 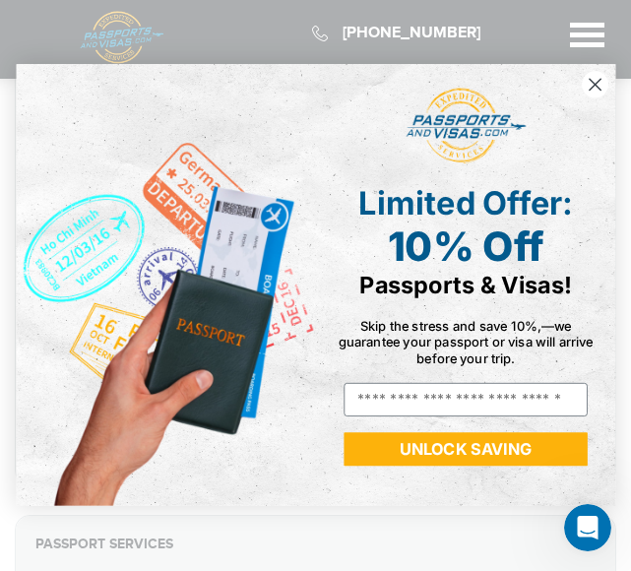 What do you see at coordinates (466, 126) in the screenshot?
I see `img: passports and visas` at bounding box center [466, 126].